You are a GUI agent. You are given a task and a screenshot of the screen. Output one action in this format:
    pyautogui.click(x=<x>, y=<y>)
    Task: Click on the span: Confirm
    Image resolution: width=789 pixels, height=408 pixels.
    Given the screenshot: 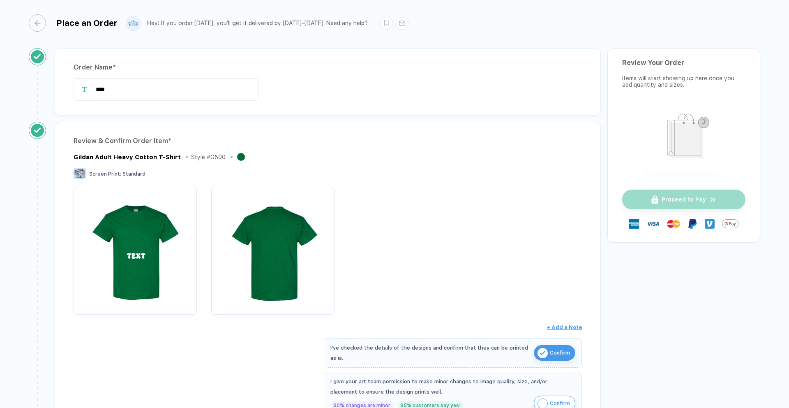 What is the action you would take?
    pyautogui.click(x=560, y=353)
    